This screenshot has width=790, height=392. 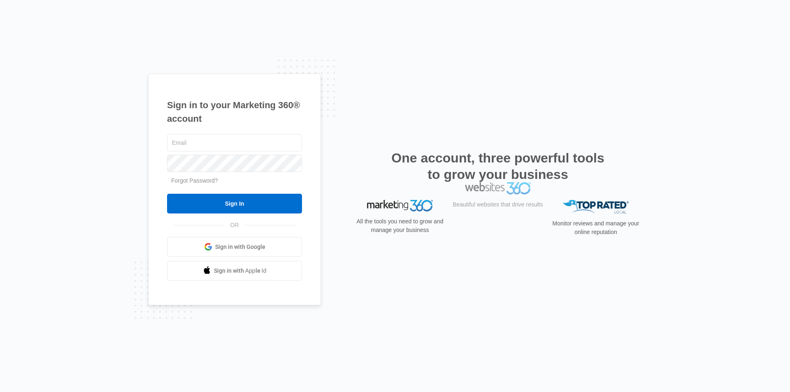 What do you see at coordinates (240, 271) in the screenshot?
I see `span: Sign in with Apple Id` at bounding box center [240, 271].